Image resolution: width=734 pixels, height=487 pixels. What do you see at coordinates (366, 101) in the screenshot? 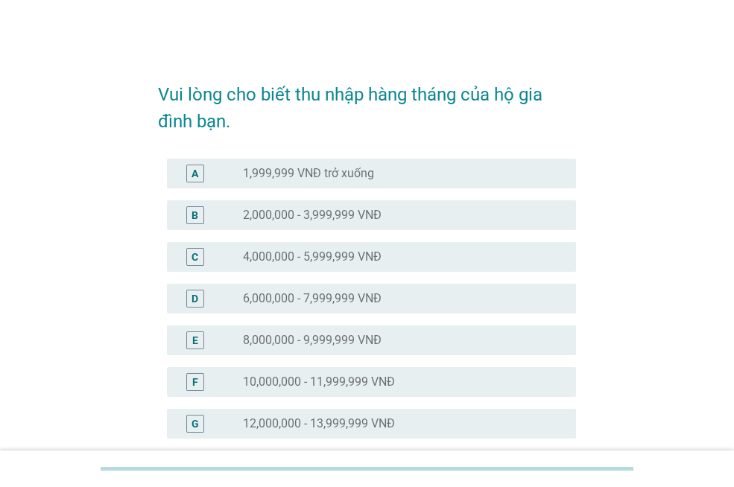
I see `h2: Vui lòng cho biết thu nhập hàng tháng của hộ gia đình bạn.` at bounding box center [366, 101].